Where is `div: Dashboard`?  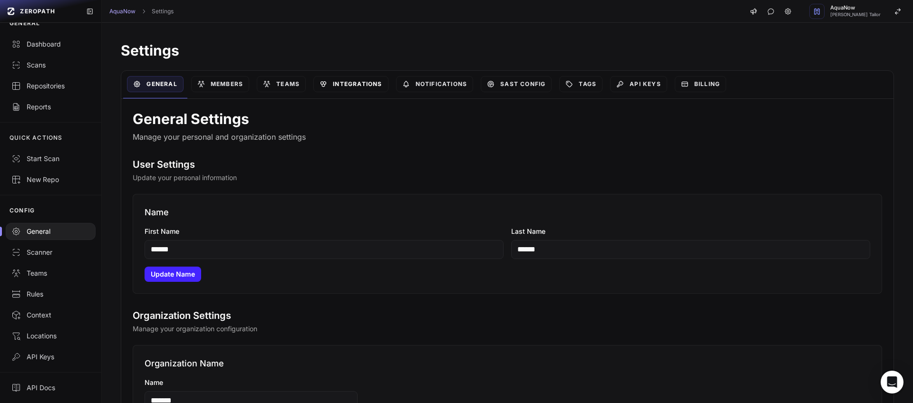
div: Dashboard is located at coordinates (50, 44).